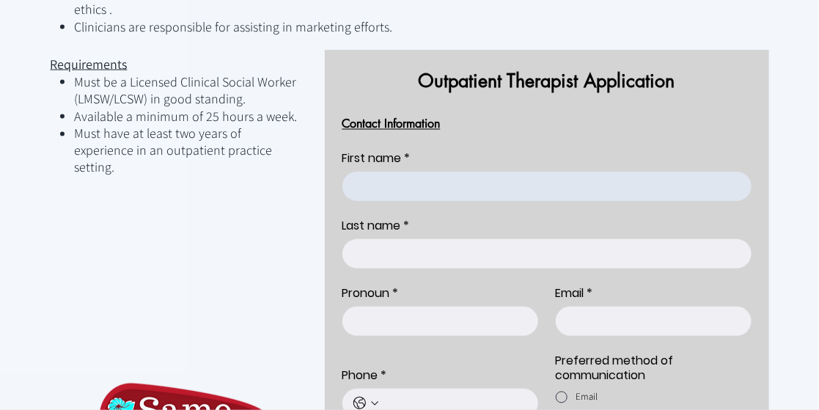 The height and width of the screenshot is (410, 819). I want to click on div: Preferred method of communication, so click(653, 368).